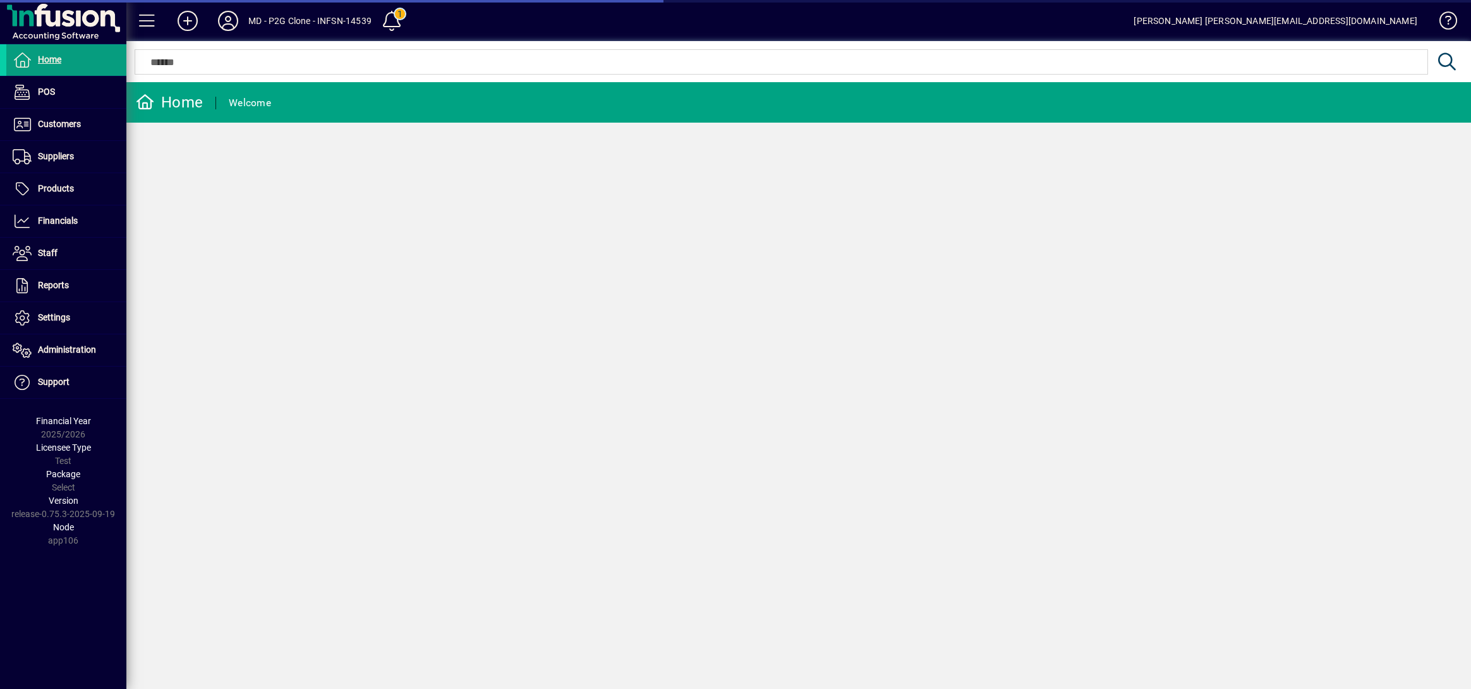 The image size is (1471, 689). Describe the element at coordinates (66, 350) in the screenshot. I see `a: Administration` at that location.